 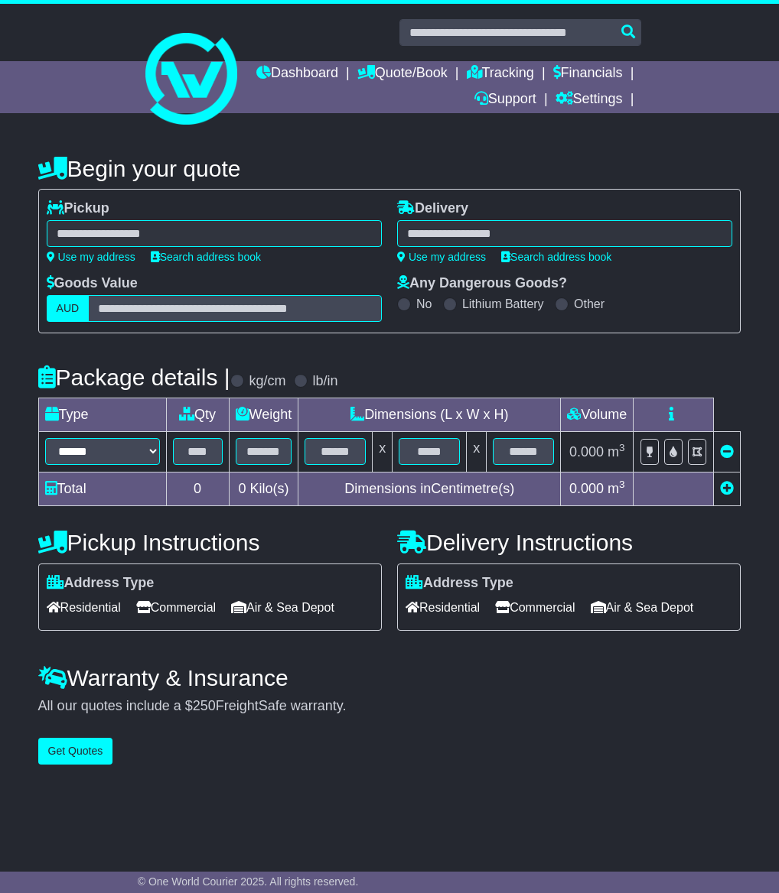 What do you see at coordinates (389, 678) in the screenshot?
I see `h4: Warranty & Insurance` at bounding box center [389, 678].